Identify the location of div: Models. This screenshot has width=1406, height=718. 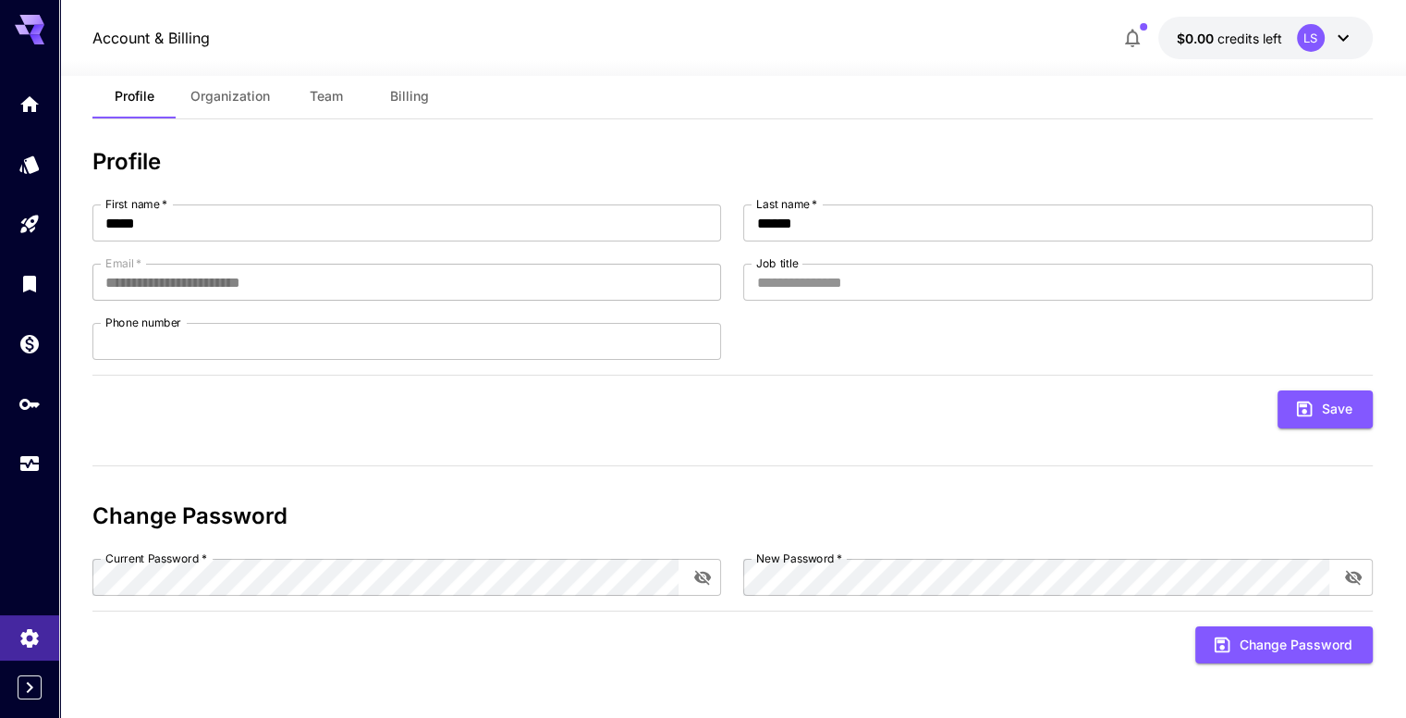
(30, 164).